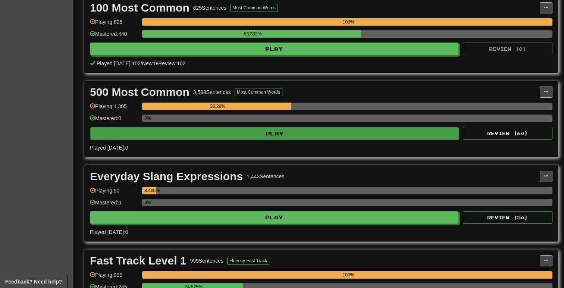 This screenshot has width=564, height=288. What do you see at coordinates (114, 109) in the screenshot?
I see `div: Playing: 1,305` at bounding box center [114, 109].